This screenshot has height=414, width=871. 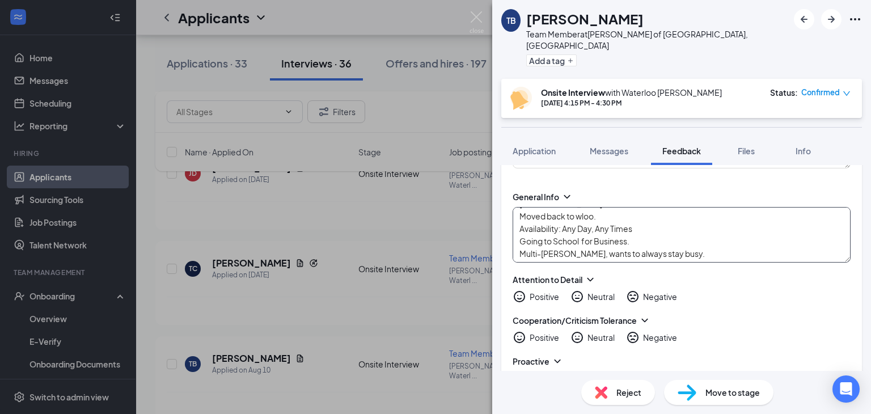 I want to click on button: ArrowLeftNew, so click(x=804, y=19).